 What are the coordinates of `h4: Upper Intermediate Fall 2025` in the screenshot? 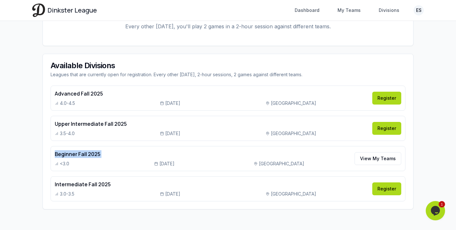 It's located at (212, 124).